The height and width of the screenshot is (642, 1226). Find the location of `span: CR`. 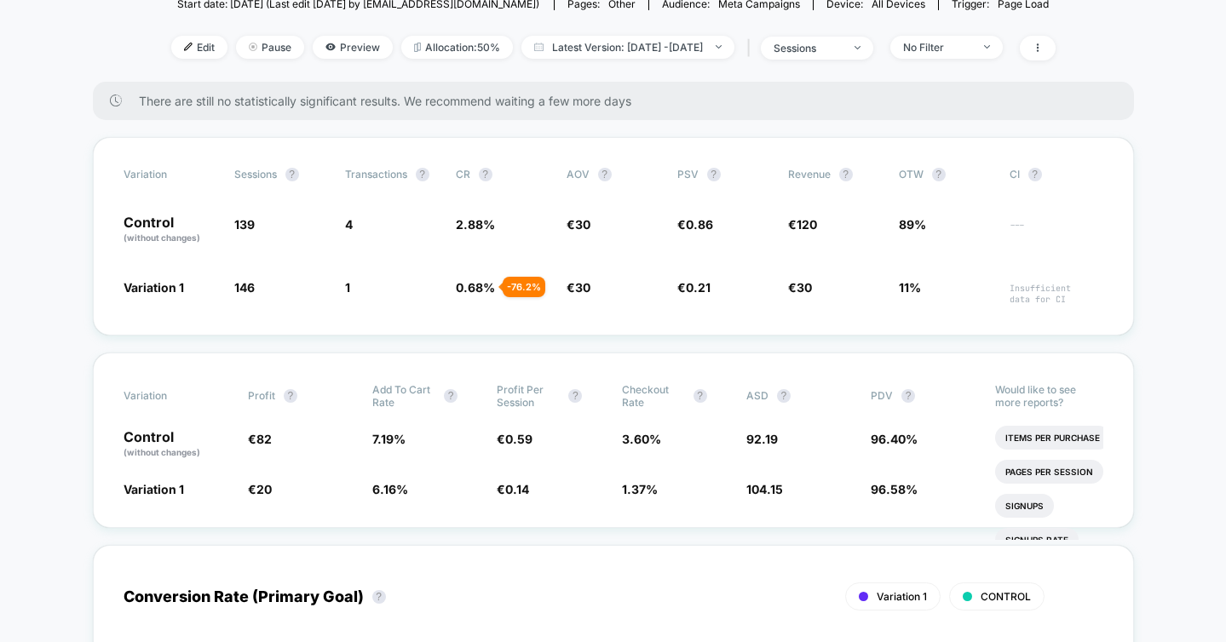

span: CR is located at coordinates (463, 174).